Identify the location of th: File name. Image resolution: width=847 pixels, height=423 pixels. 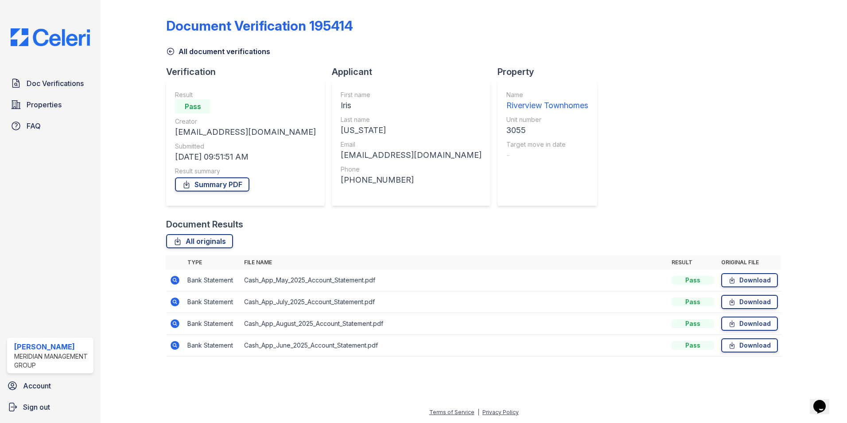
(454, 262).